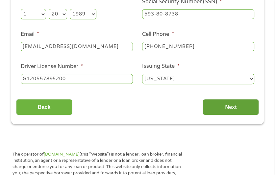 The image size is (275, 175). What do you see at coordinates (30, 34) in the screenshot?
I see `label: Email` at bounding box center [30, 34].